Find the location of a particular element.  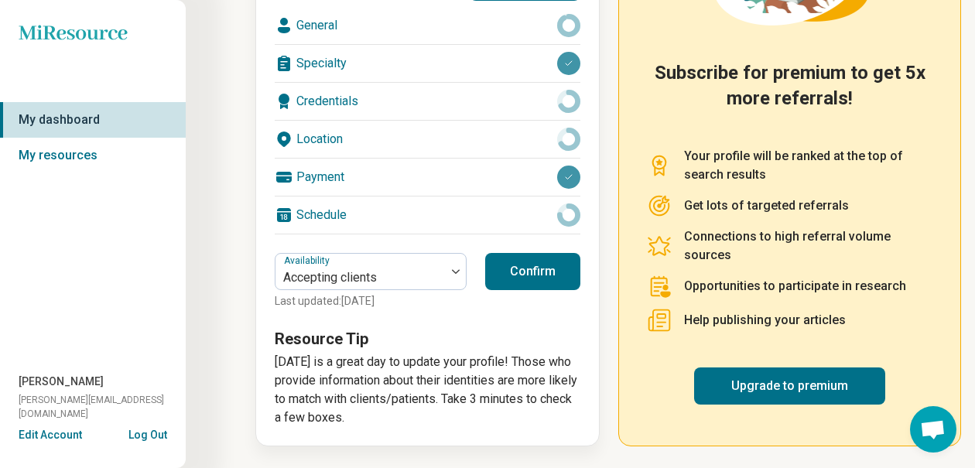

div: Location is located at coordinates (427, 139).